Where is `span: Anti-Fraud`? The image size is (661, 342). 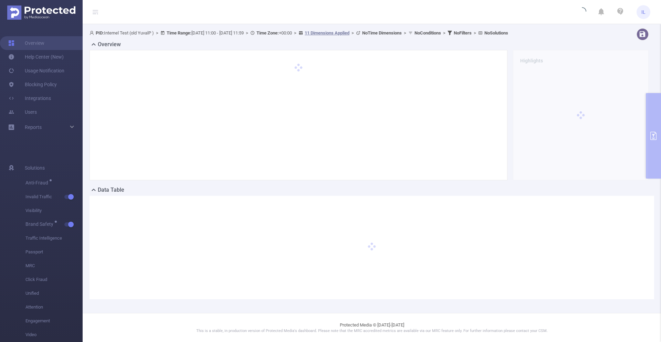 span: Anti-Fraud is located at coordinates (38, 182).